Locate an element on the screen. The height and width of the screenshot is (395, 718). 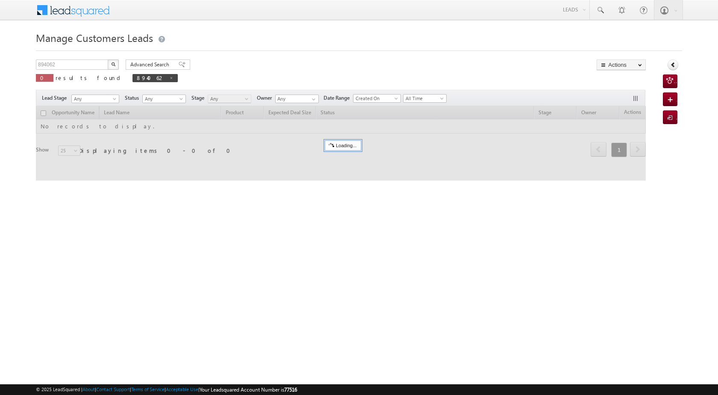
a: Acceptable Use is located at coordinates (182, 389).